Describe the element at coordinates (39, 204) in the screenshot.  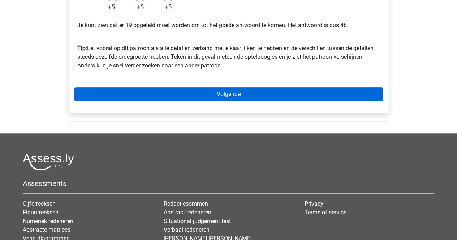
I see `a: Cijferreeksen` at that location.